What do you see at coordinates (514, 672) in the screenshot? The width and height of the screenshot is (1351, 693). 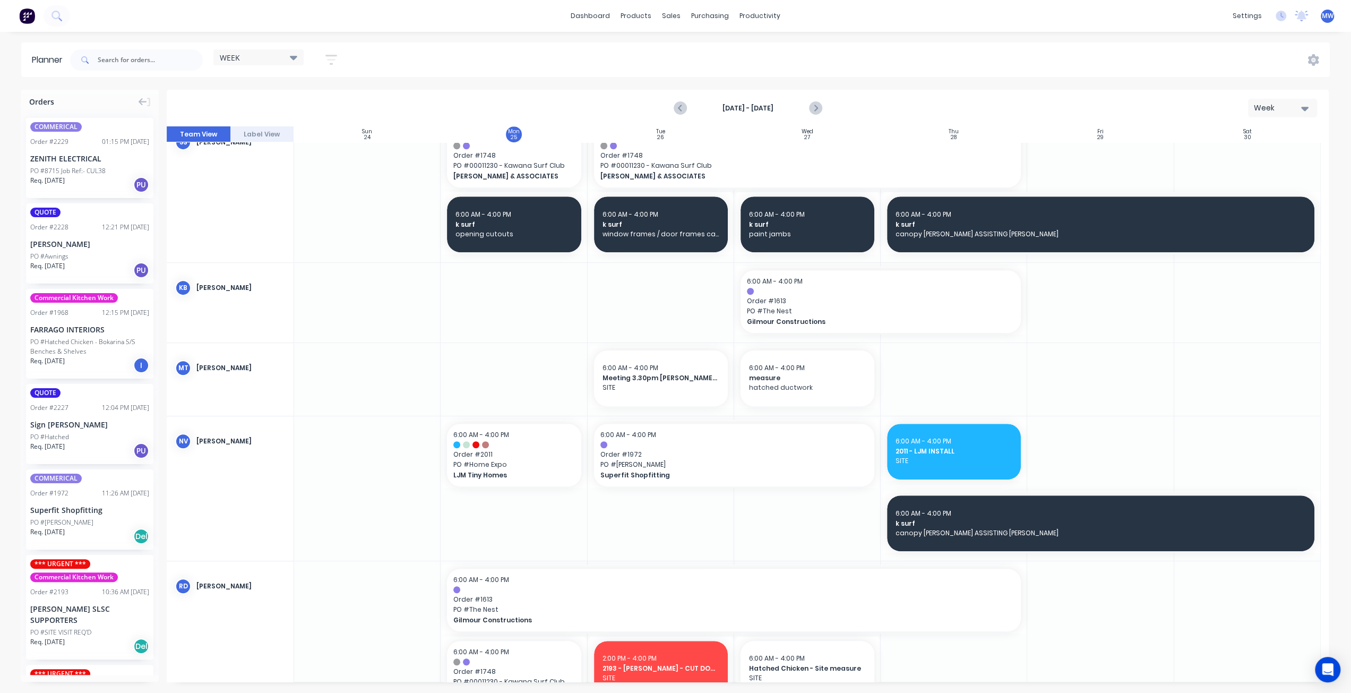 I see `span: Order # 1748` at bounding box center [514, 672].